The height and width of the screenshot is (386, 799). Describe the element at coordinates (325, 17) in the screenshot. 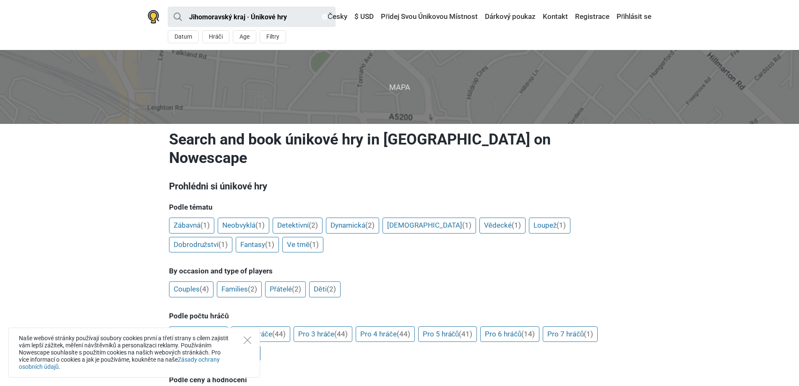

I see `img: Česky` at that location.